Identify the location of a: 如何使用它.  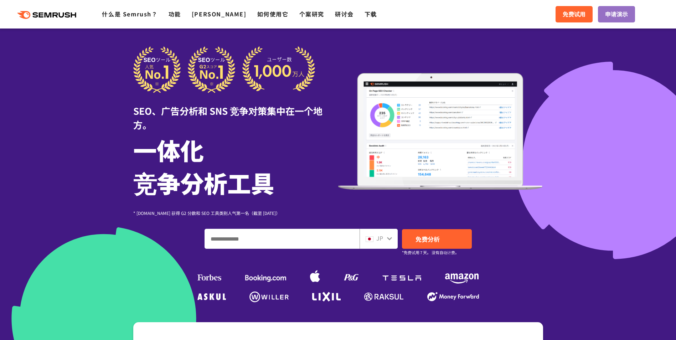
(273, 14).